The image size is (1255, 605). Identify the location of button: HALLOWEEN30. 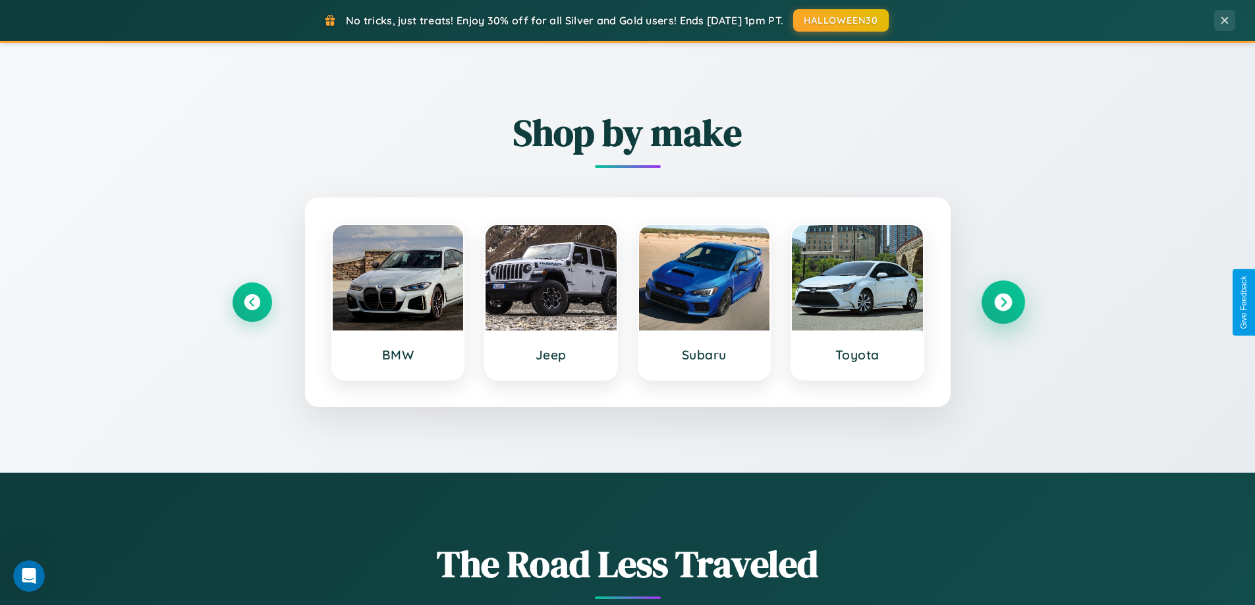
(840, 20).